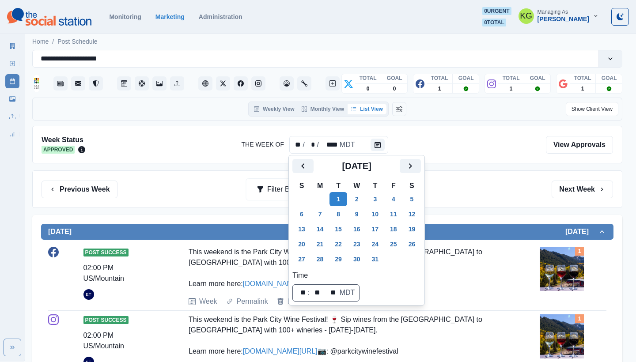  What do you see at coordinates (357, 199) in the screenshot?
I see `button: Wednesday, October 2, 2024` at bounding box center [357, 199].